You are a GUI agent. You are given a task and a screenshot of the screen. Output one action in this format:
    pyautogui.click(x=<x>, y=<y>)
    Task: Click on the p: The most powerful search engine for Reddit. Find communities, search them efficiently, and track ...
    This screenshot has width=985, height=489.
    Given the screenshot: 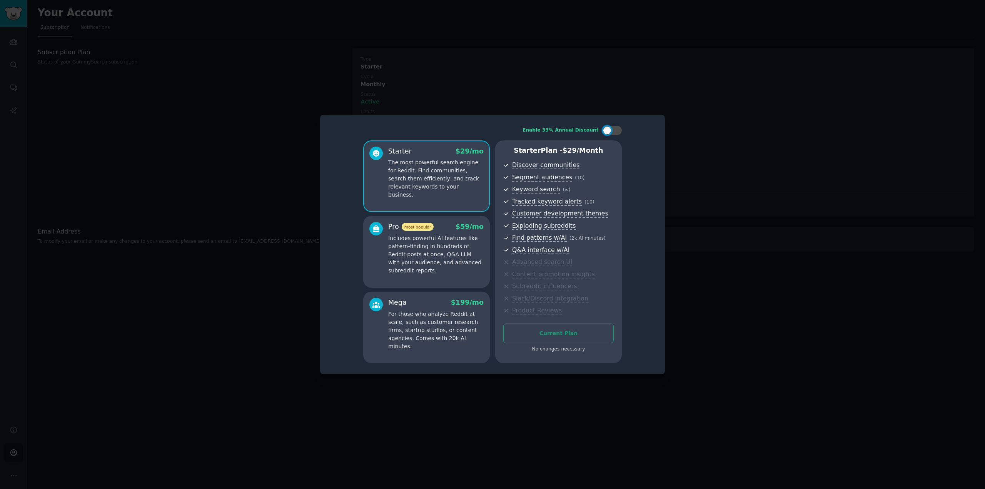 What is the action you would take?
    pyautogui.click(x=436, y=178)
    